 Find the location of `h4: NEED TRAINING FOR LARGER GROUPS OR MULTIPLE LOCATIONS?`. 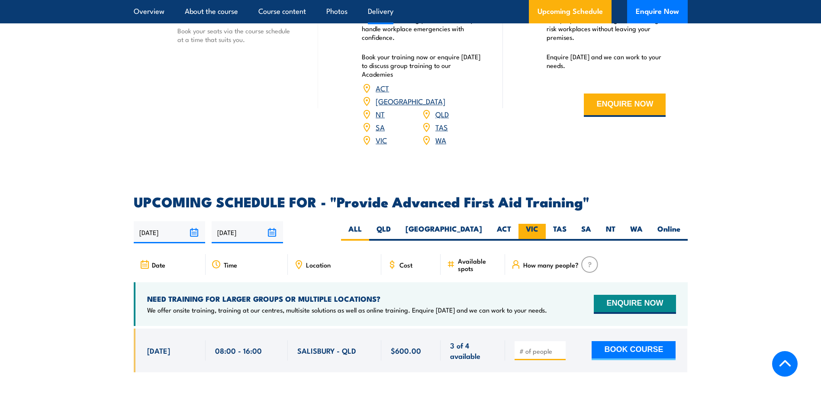

h4: NEED TRAINING FOR LARGER GROUPS OR MULTIPLE LOCATIONS? is located at coordinates (347, 299).